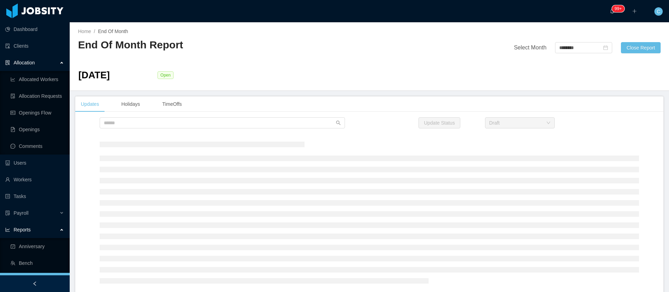 The image size is (669, 292). Describe the element at coordinates (224, 45) in the screenshot. I see `h2: End Of Month Report` at that location.